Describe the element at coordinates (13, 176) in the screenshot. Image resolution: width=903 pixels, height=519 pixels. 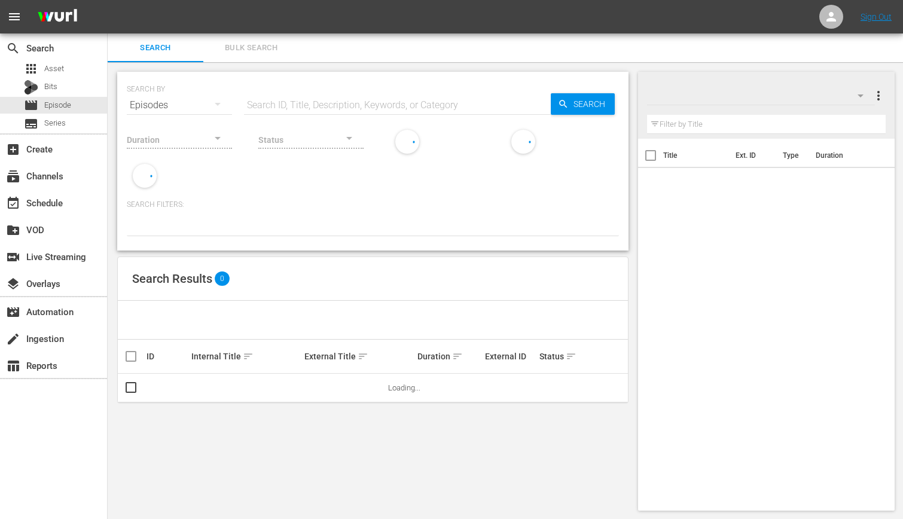
I see `span: Channels` at that location.